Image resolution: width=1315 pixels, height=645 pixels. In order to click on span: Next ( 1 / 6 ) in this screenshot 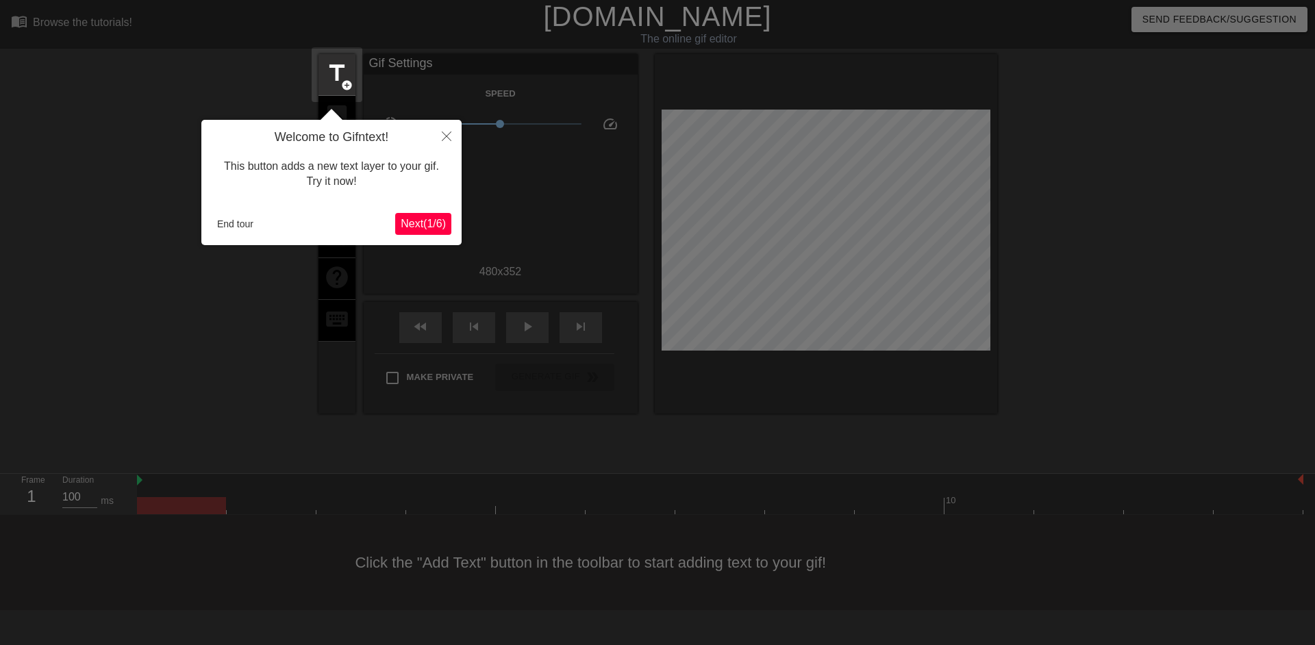, I will do `click(423, 223)`.